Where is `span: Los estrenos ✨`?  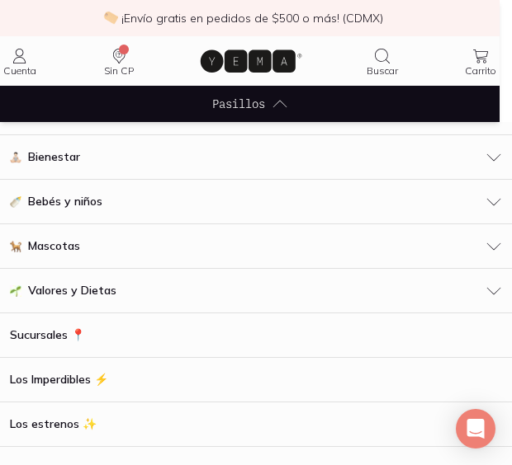
span: Los estrenos ✨ is located at coordinates (53, 424).